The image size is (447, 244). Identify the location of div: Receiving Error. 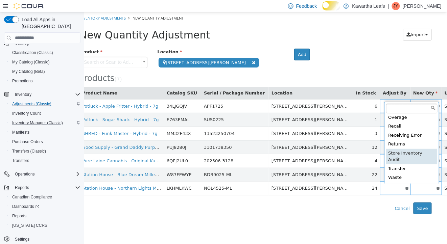
(327, 123).